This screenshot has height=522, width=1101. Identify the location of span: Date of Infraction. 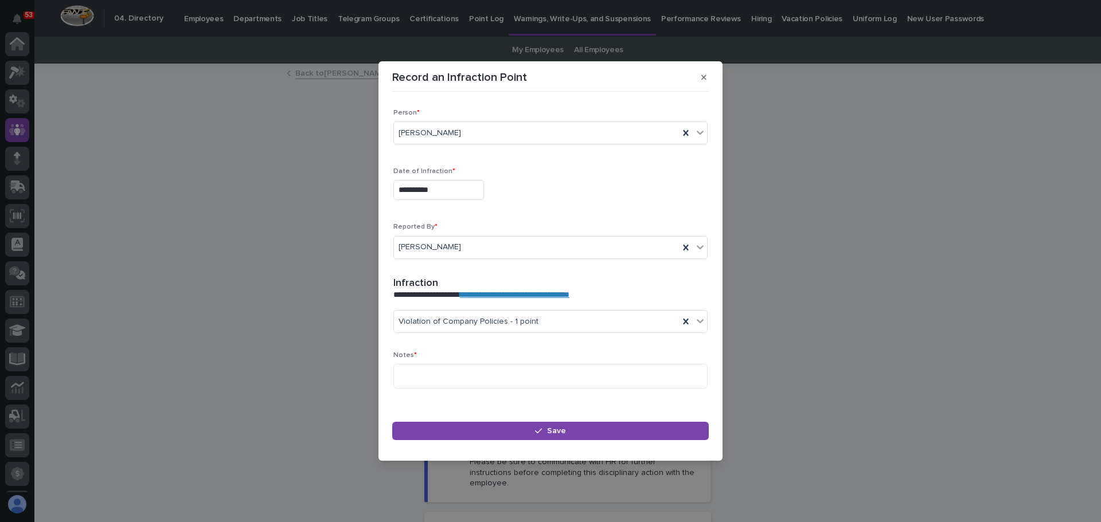
(424, 171).